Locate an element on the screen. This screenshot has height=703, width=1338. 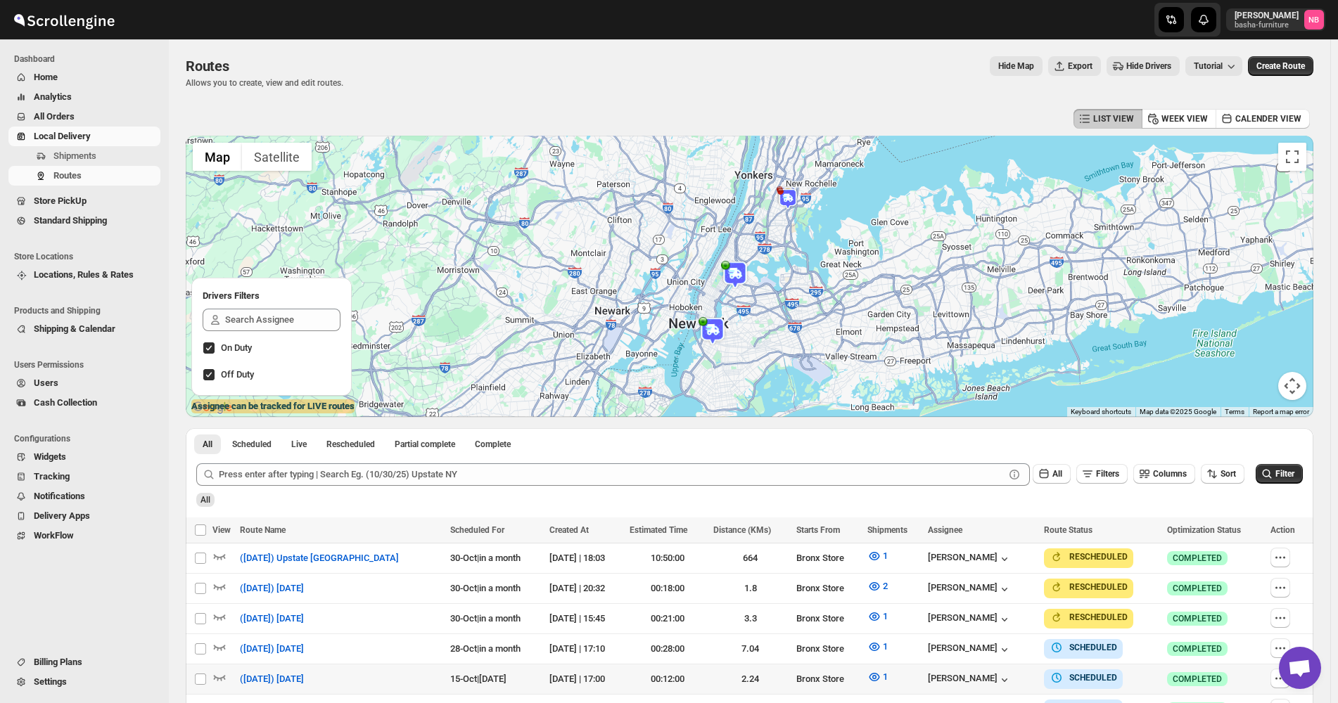
span: Filters is located at coordinates (1107, 474).